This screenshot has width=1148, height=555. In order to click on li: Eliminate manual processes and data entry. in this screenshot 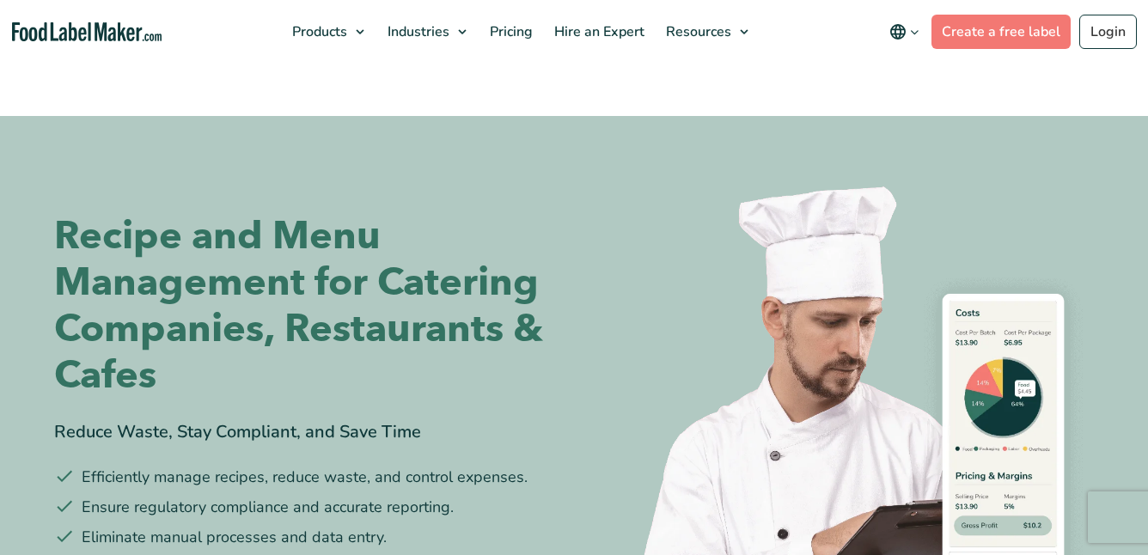, I will do `click(308, 537)`.